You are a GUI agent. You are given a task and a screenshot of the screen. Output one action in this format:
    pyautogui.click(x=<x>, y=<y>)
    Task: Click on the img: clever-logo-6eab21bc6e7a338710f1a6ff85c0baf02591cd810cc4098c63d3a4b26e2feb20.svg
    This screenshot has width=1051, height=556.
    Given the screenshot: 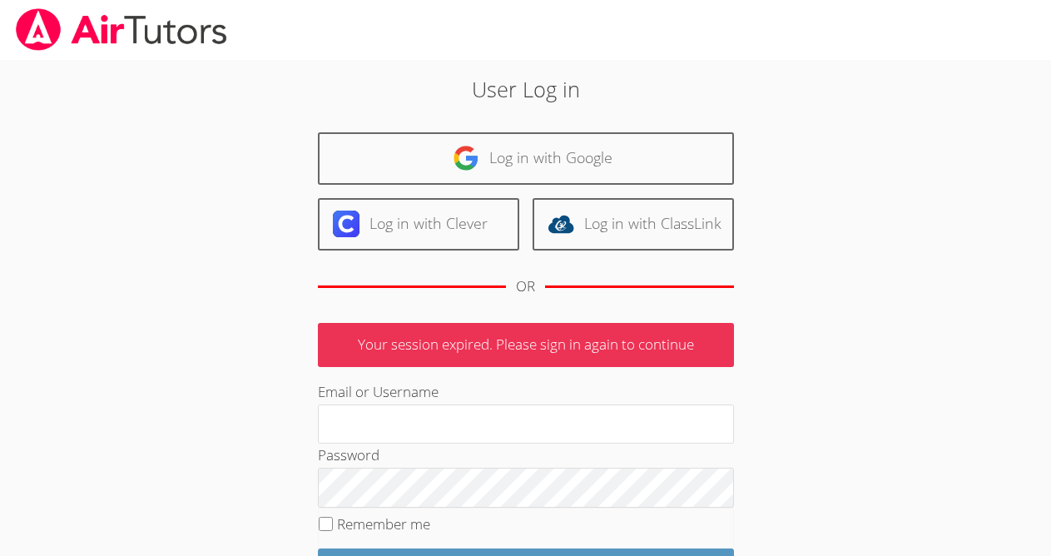 What is the action you would take?
    pyautogui.click(x=346, y=224)
    